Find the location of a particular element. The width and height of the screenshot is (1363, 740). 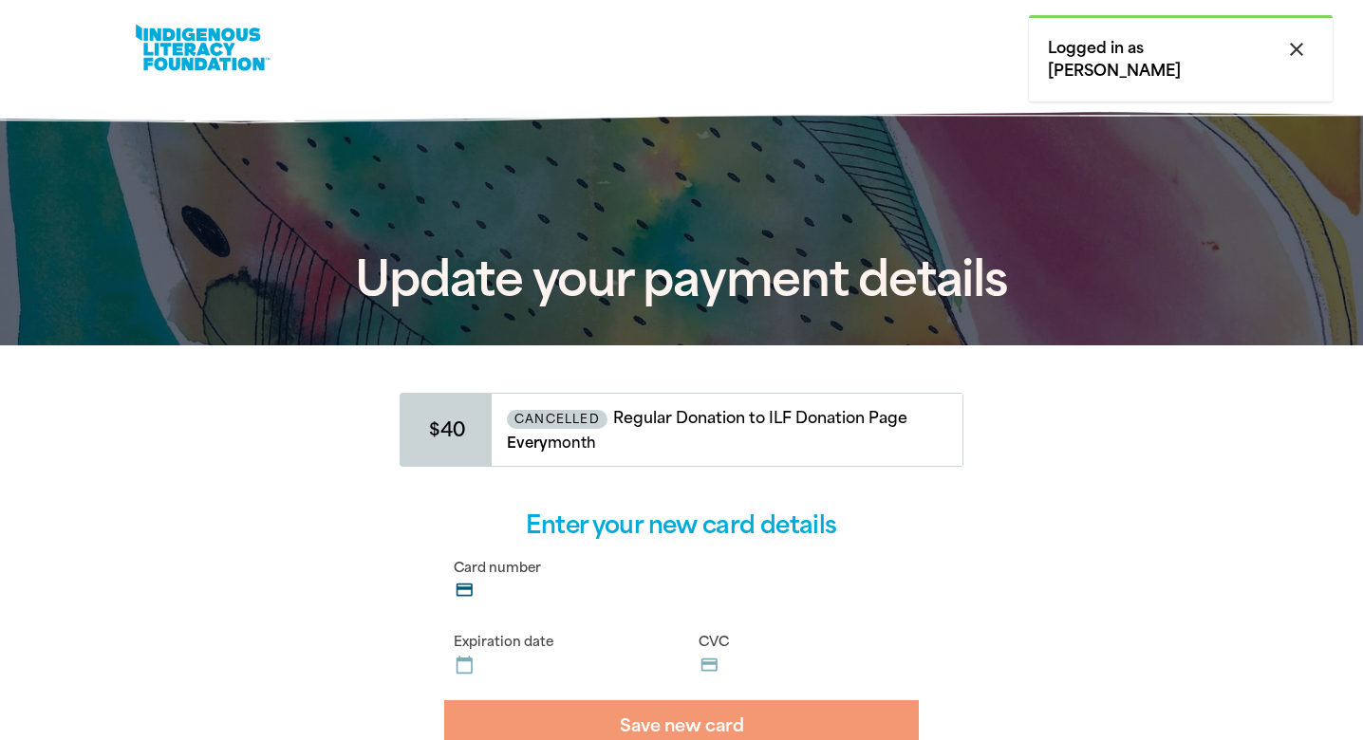

span: Update your payment details is located at coordinates (680, 279).